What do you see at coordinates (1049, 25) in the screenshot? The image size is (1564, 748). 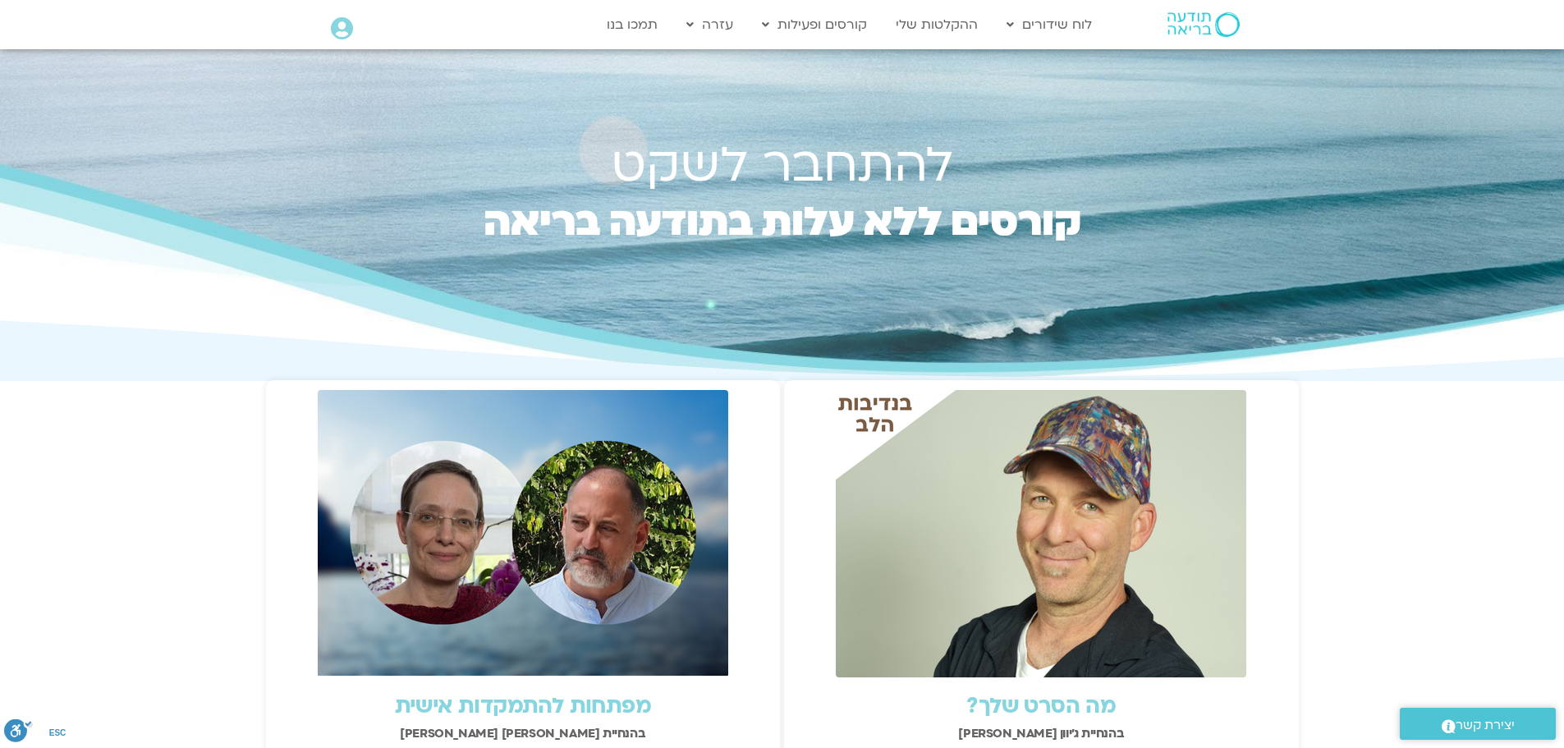 I see `a: לוח שידורים` at bounding box center [1049, 25].